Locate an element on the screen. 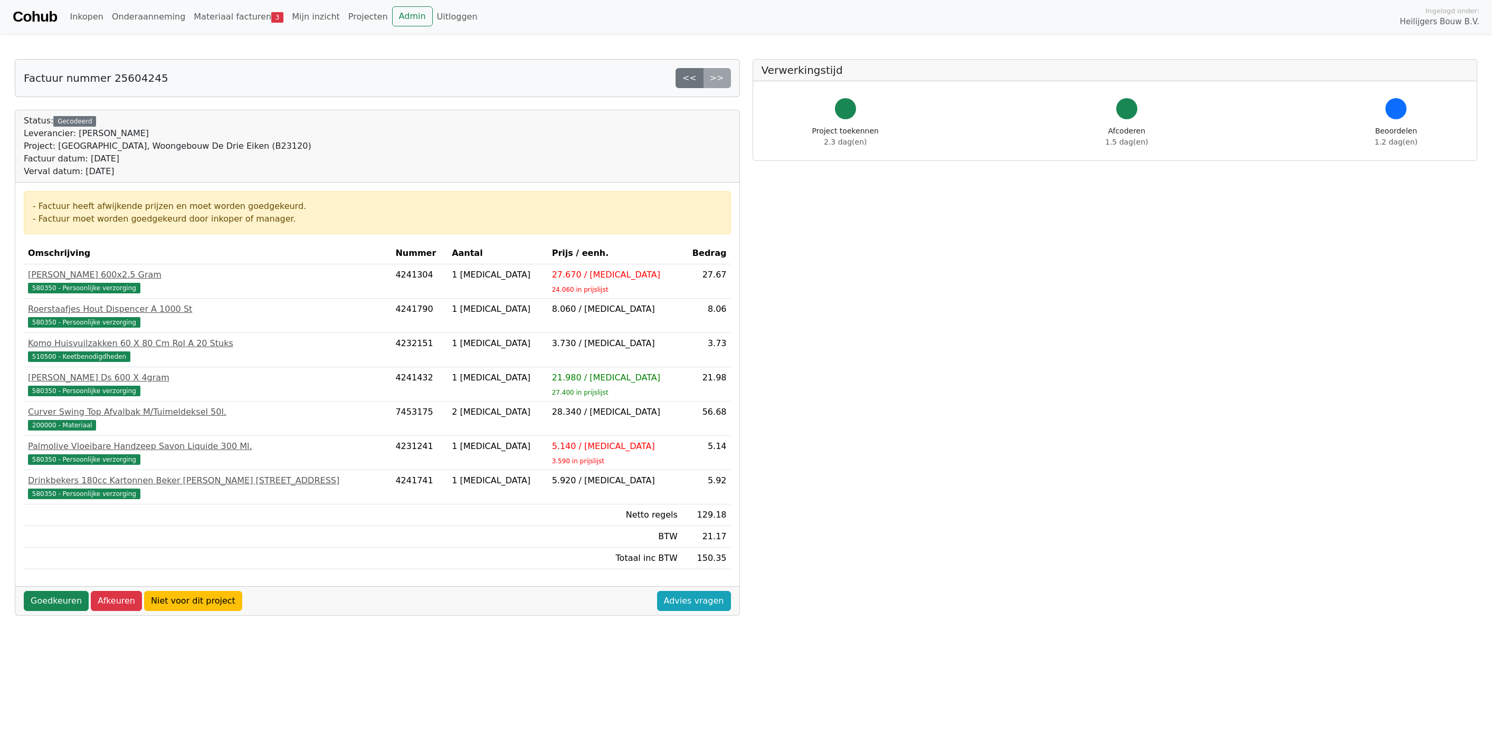 This screenshot has height=745, width=1492. td: 5.92 is located at coordinates (706, 487).